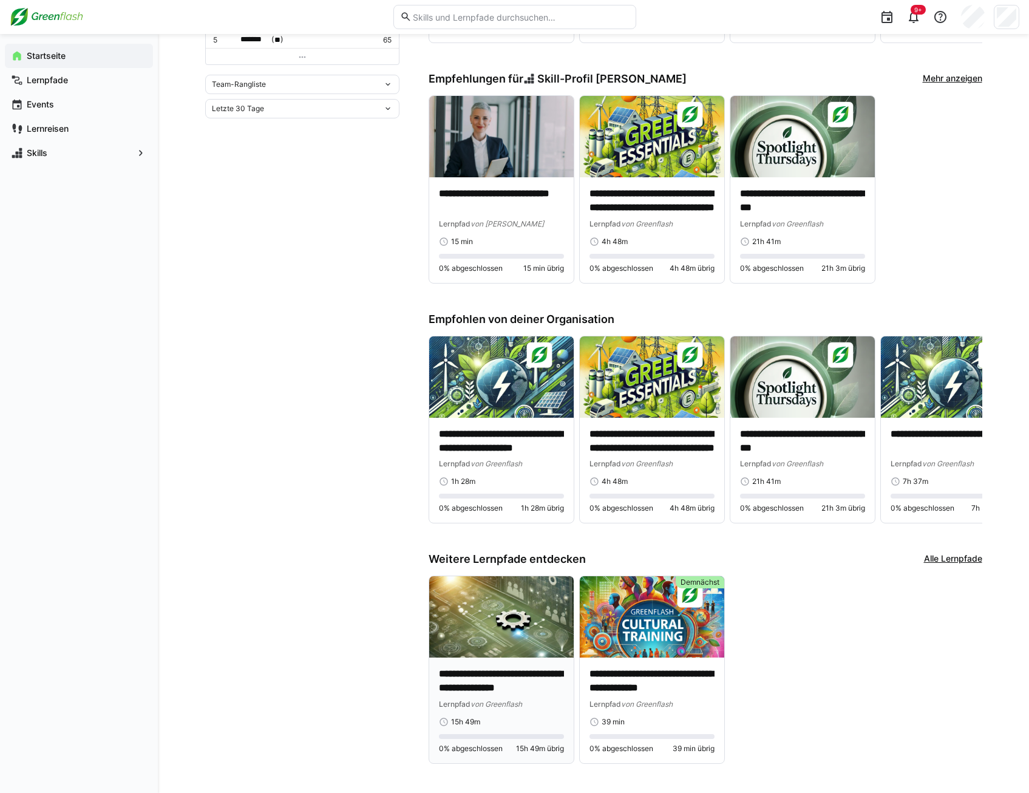  What do you see at coordinates (238, 109) in the screenshot?
I see `span: Letzte 30 Tage` at bounding box center [238, 109].